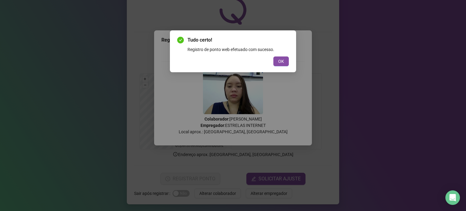  I want to click on button: OK, so click(281, 61).